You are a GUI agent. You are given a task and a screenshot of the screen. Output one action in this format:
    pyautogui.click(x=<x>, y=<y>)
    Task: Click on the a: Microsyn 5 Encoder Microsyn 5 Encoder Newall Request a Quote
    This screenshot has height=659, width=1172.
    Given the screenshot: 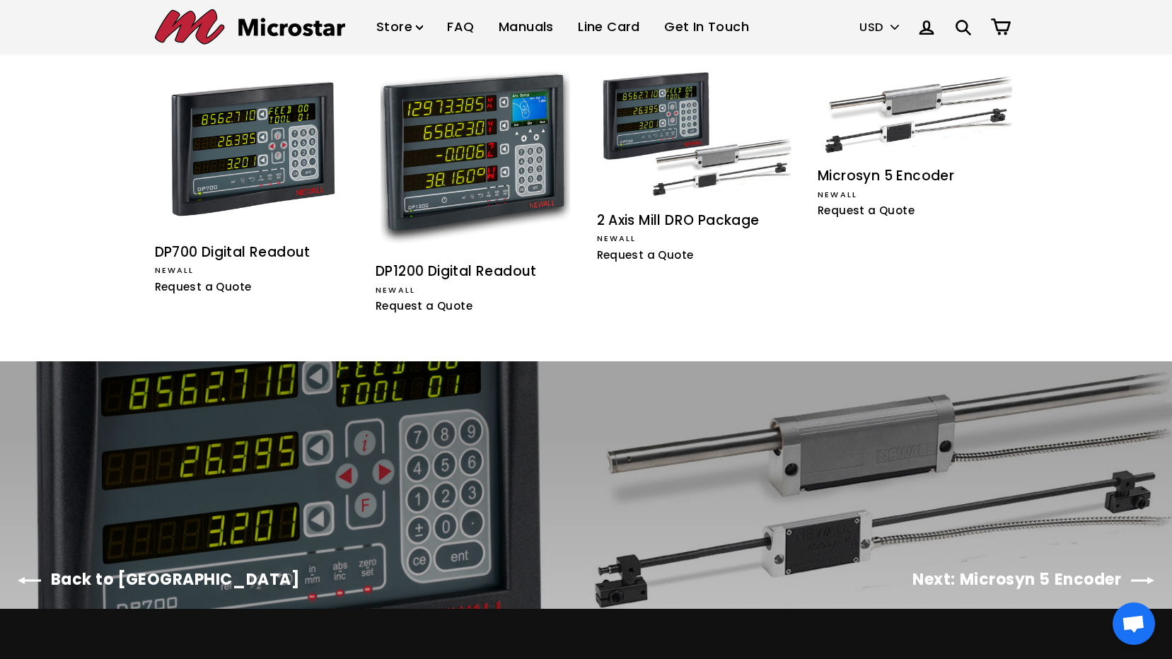 What is the action you would take?
    pyautogui.click(x=918, y=147)
    